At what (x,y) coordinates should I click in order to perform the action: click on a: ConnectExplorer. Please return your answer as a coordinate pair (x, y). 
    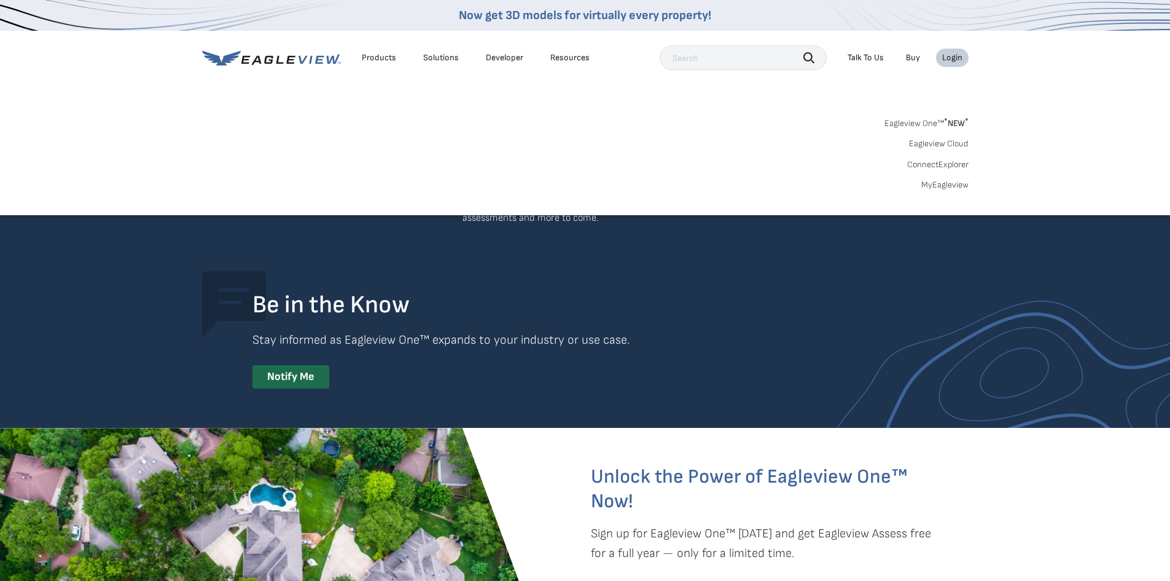
    Looking at the image, I should click on (938, 165).